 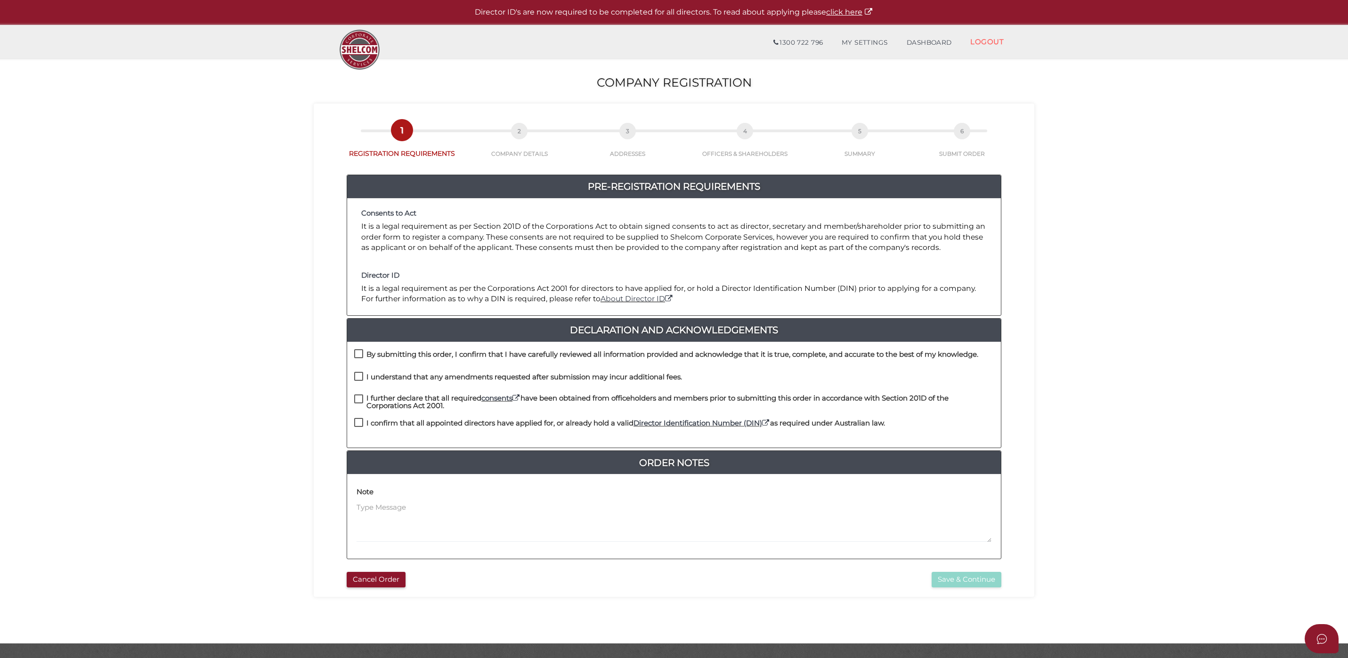 What do you see at coordinates (365, 492) in the screenshot?
I see `h4: Note` at bounding box center [365, 492].